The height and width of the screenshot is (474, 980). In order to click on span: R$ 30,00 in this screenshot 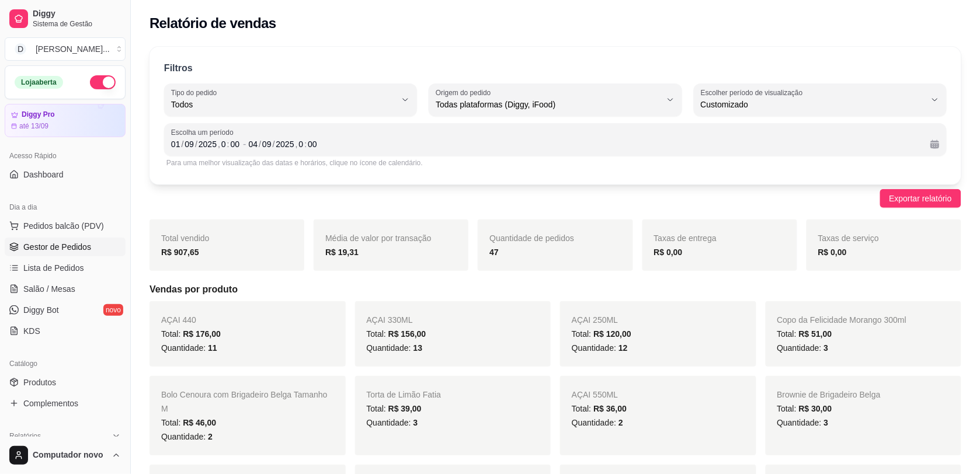, I will do `click(816, 409)`.